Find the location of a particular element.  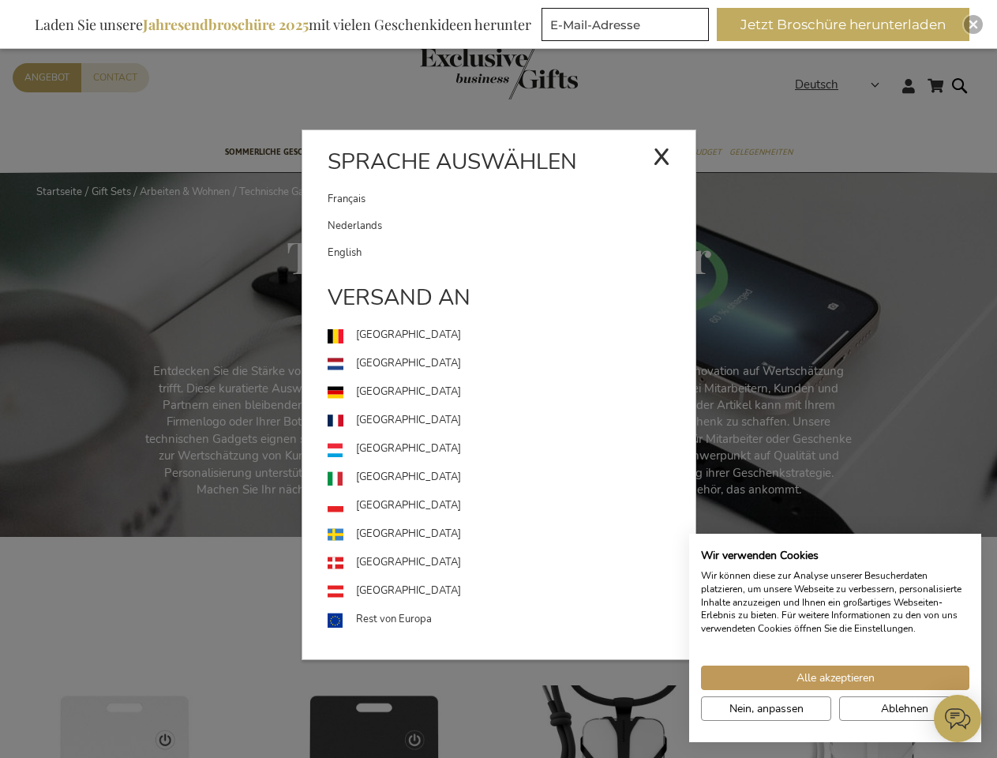

div: Sprache auswählen is located at coordinates (499, 166).